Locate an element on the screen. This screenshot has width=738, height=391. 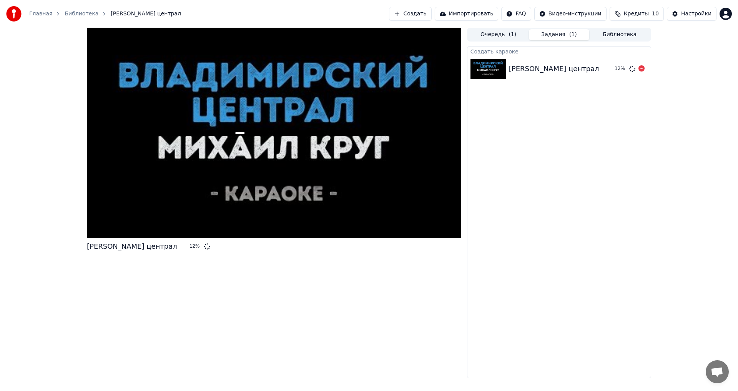
button: Создать is located at coordinates (410, 14).